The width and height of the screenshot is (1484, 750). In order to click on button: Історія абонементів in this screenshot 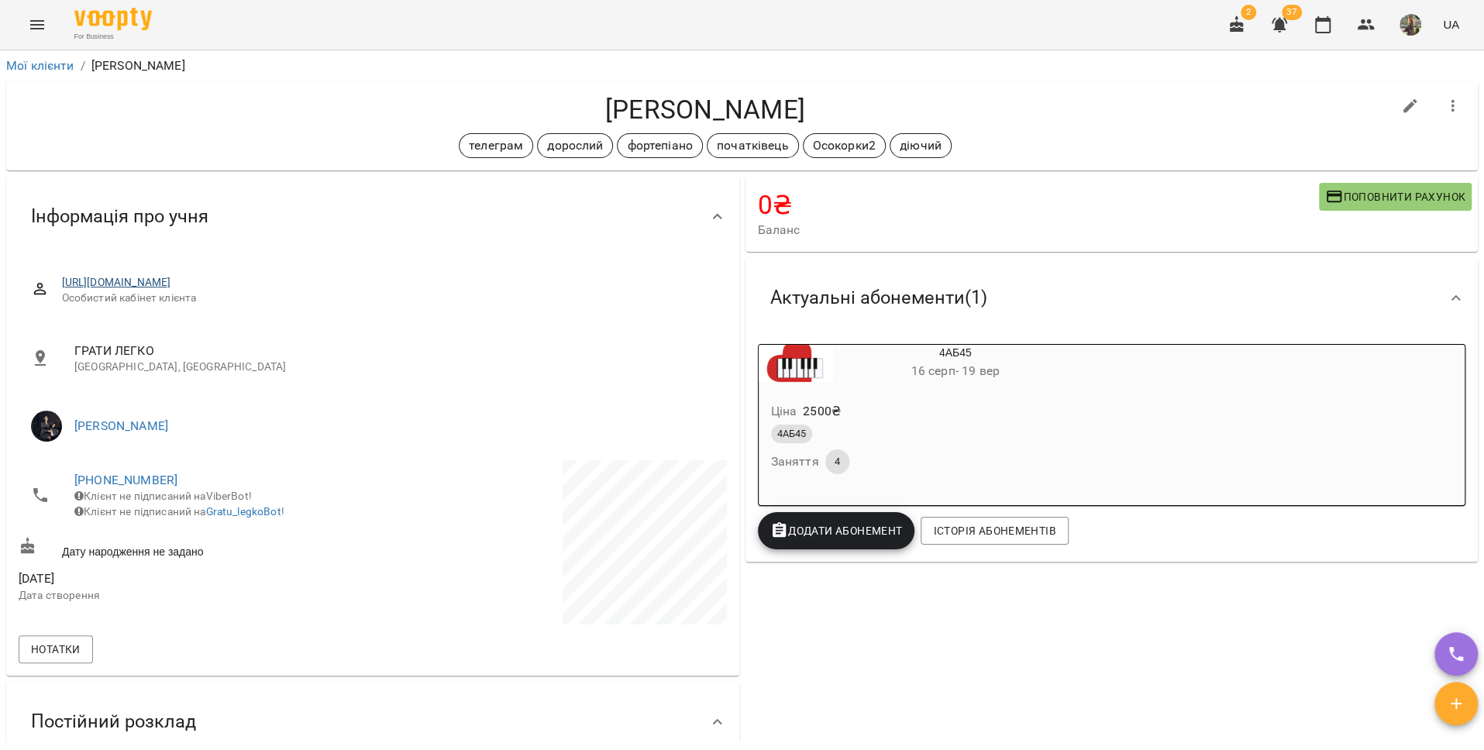, I will do `click(994, 531)`.